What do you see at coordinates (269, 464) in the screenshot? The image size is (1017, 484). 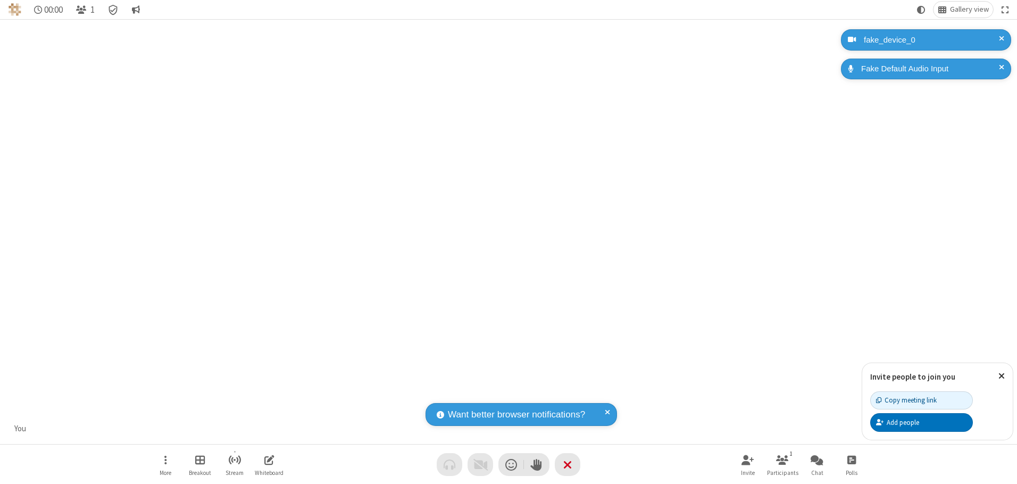 I see `button: Open shared whiteboard` at bounding box center [269, 464].